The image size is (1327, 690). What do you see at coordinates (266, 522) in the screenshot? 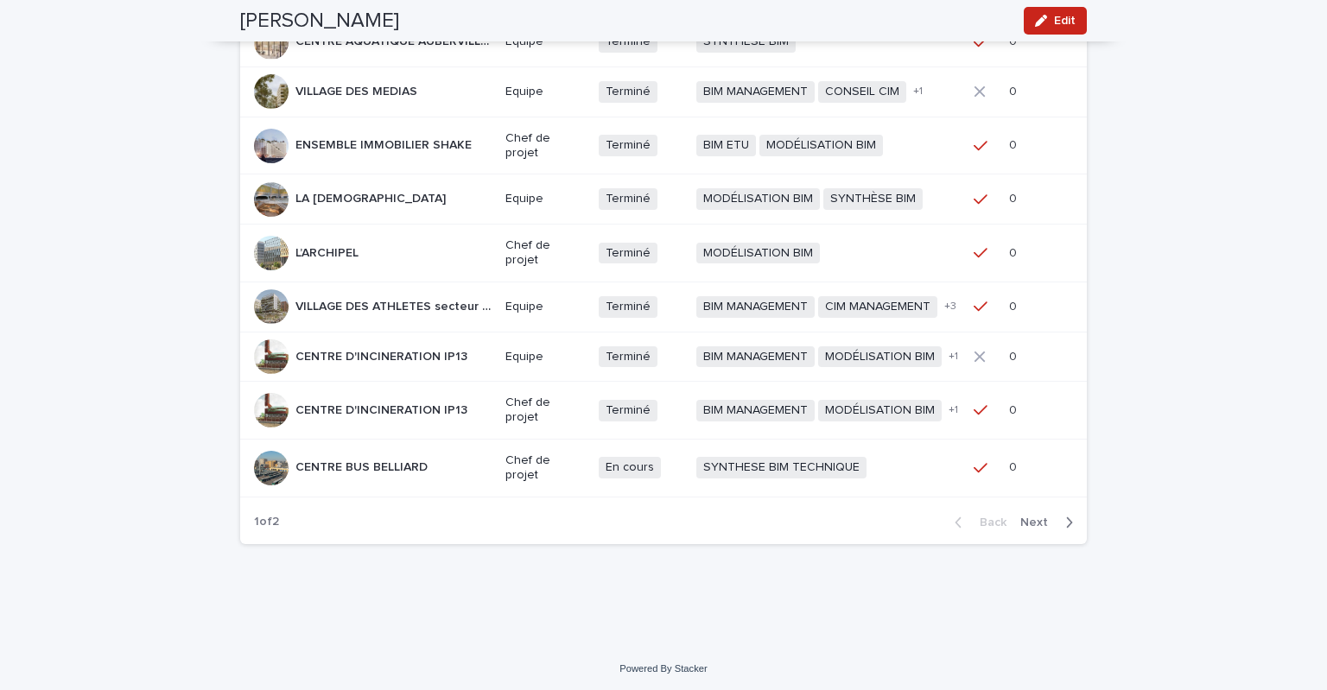
I see `p: 1 of 2` at bounding box center [266, 522].